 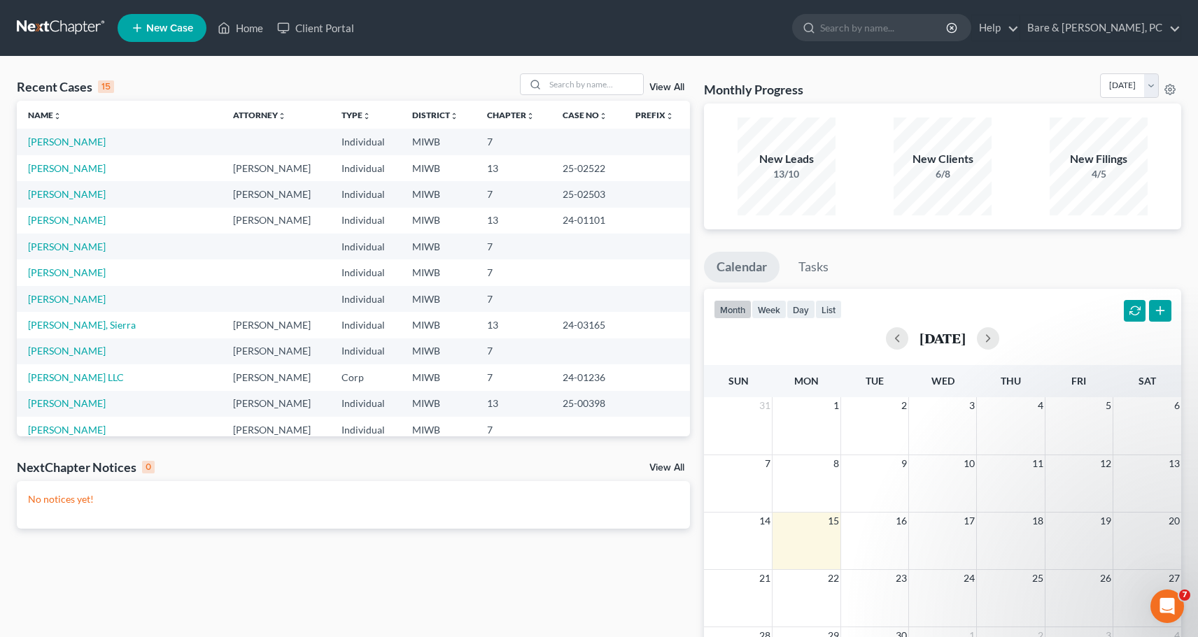 I want to click on div: 13/10, so click(x=786, y=174).